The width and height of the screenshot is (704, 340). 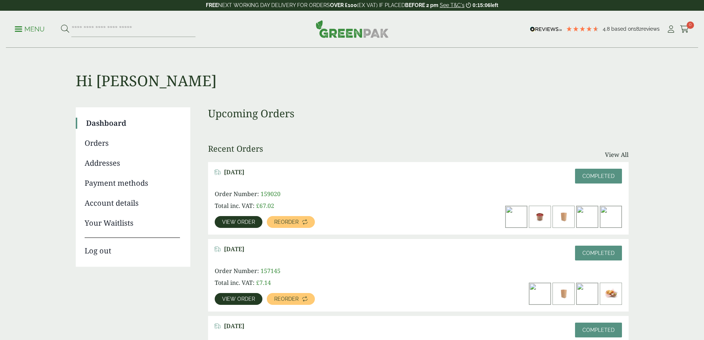 What do you see at coordinates (684, 29) in the screenshot?
I see `a: 0` at bounding box center [684, 29].